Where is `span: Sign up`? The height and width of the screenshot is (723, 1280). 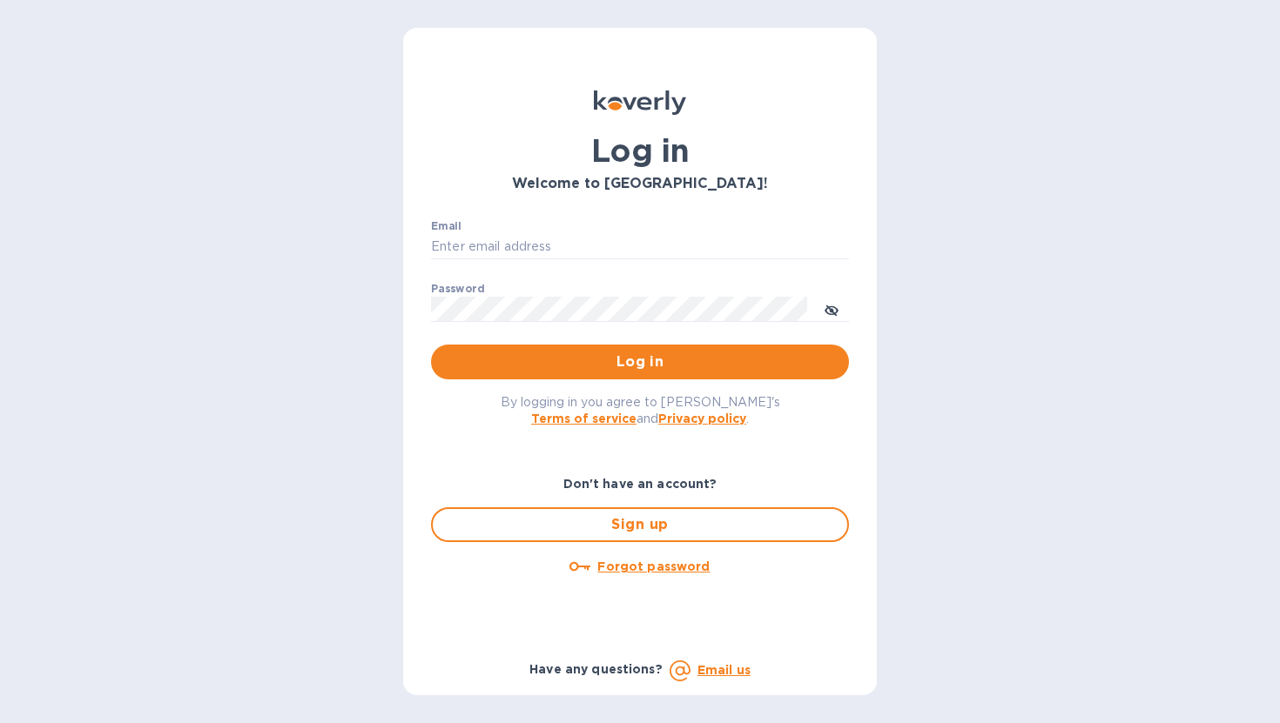
span: Sign up is located at coordinates (640, 525).